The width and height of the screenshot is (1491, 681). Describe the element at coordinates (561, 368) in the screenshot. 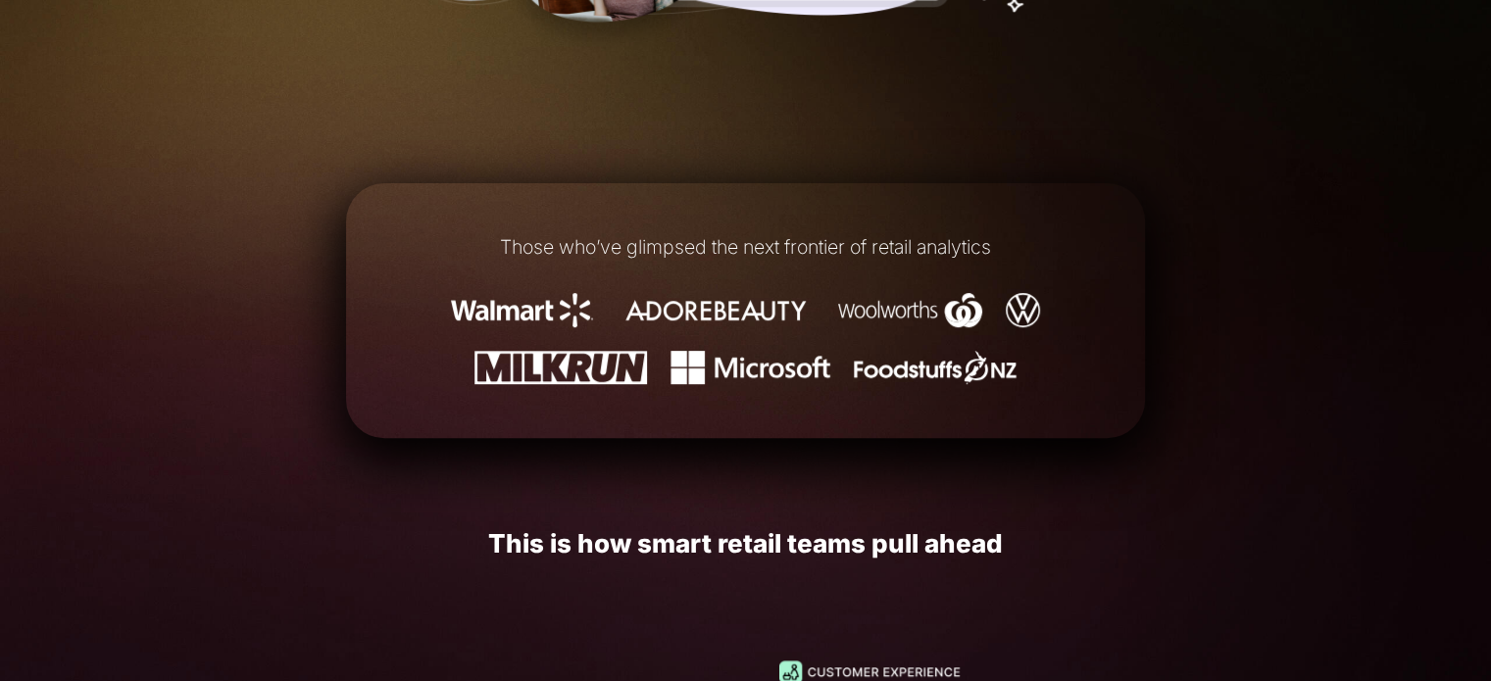

I see `img: Milkrun` at that location.